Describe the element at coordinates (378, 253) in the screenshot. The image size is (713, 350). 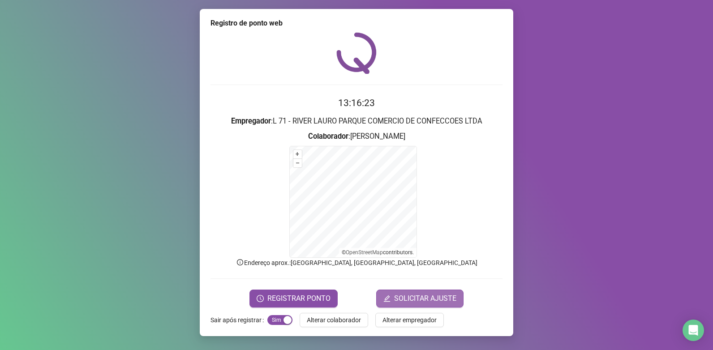
I see `li: © contributors.` at that location.